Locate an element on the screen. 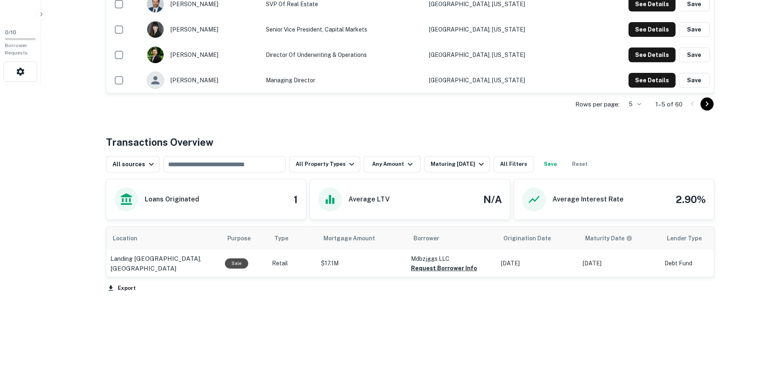 The height and width of the screenshot is (373, 779). button: Reset is located at coordinates (580, 164).